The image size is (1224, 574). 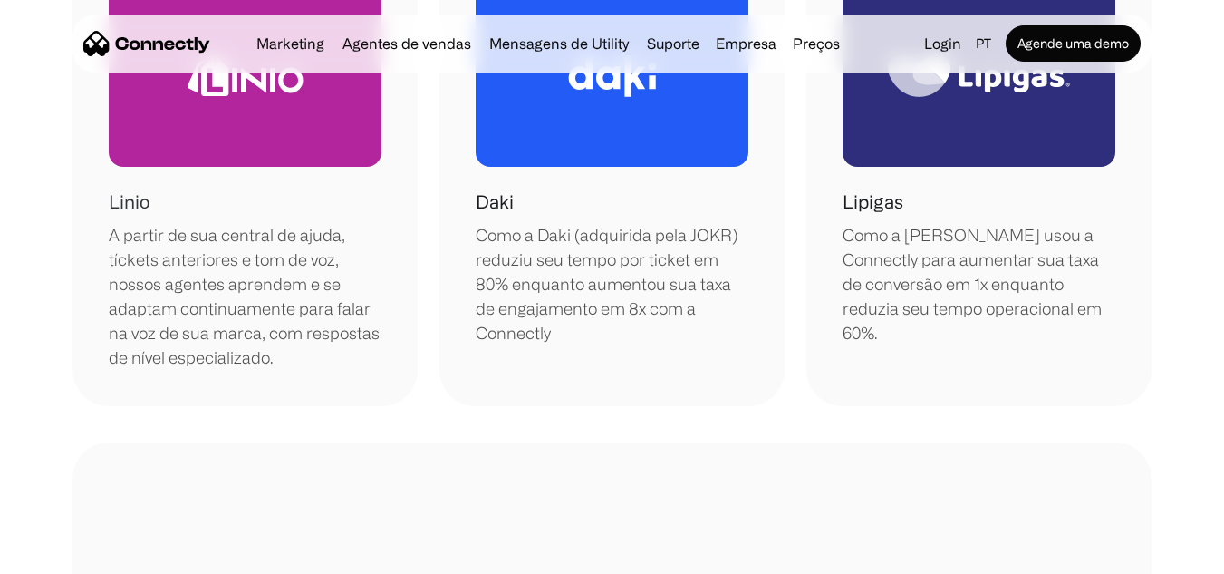 What do you see at coordinates (612, 284) in the screenshot?
I see `div: Como a Daki (adquirida pela JOKR) reduziu seu tempo por ticket em 80% enquanto aumentou sua taxa ...` at bounding box center [612, 284].